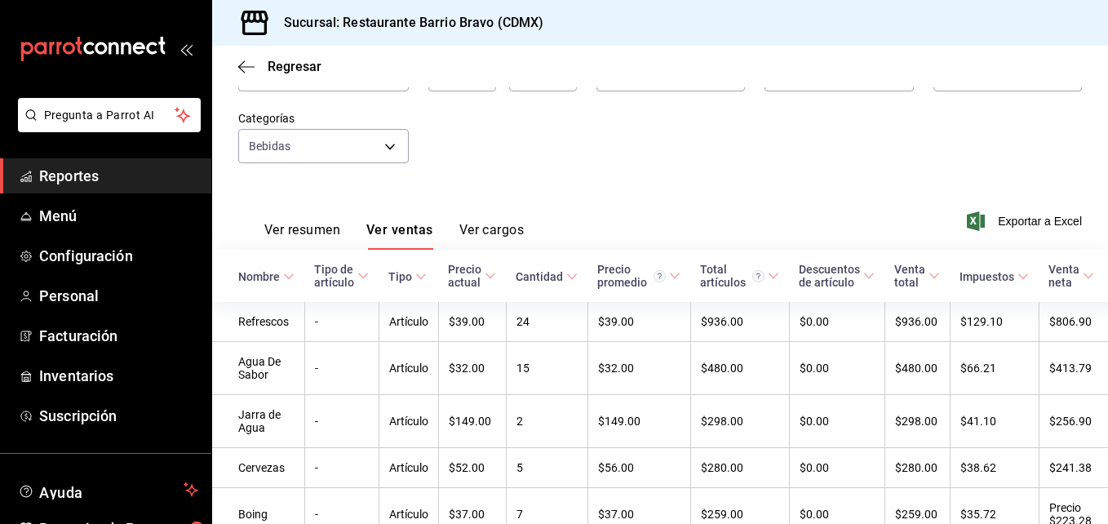 Image resolution: width=1108 pixels, height=524 pixels. Describe the element at coordinates (400, 277) in the screenshot. I see `div: Tipo` at that location.